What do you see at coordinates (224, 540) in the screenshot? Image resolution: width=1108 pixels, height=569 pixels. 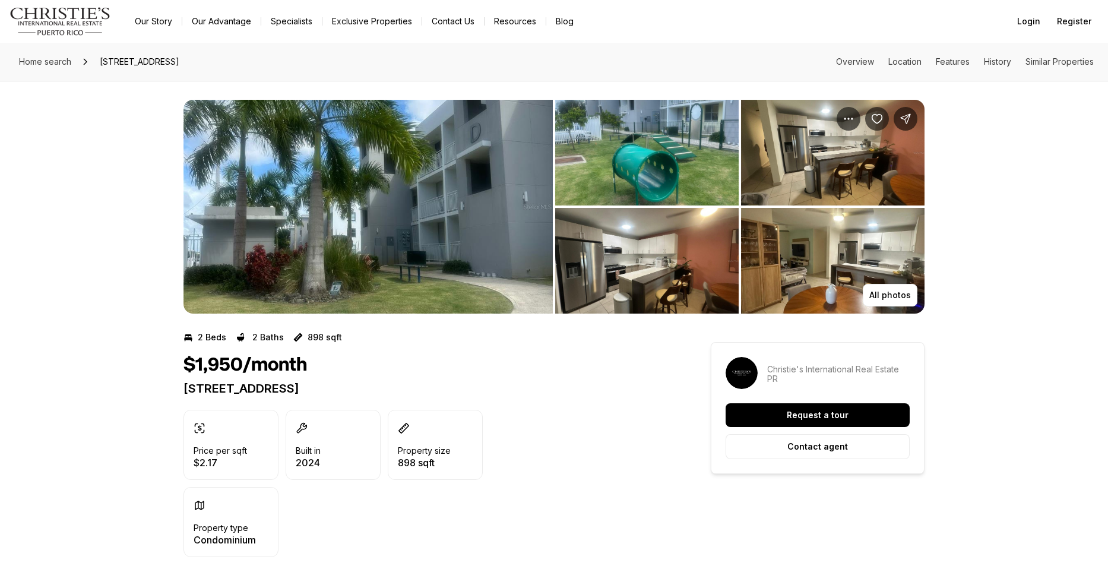 I see `p: Condominium` at bounding box center [224, 540].